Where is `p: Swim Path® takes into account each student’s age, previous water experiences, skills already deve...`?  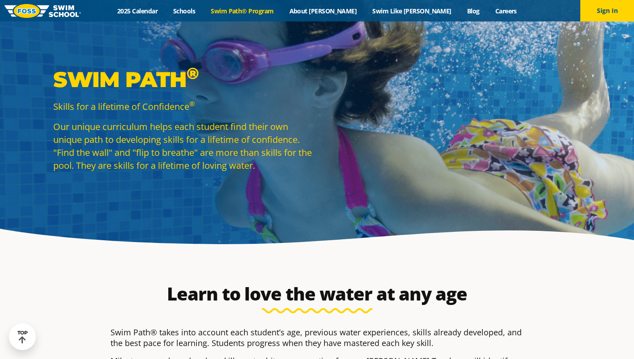 p: Swim Path® takes into account each student’s age, previous water experiences, skills already deve... is located at coordinates (317, 338).